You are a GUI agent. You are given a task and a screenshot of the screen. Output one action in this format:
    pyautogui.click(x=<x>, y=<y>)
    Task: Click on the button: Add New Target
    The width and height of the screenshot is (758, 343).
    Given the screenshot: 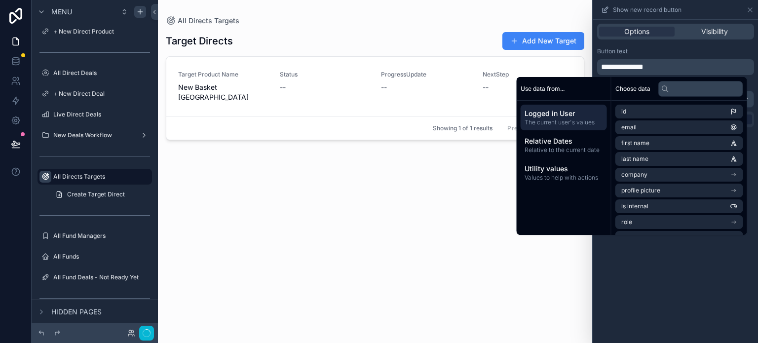 What is the action you would take?
    pyautogui.click(x=543, y=41)
    